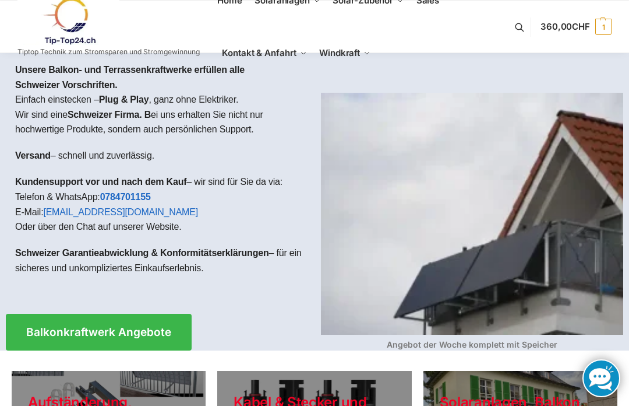 The width and height of the screenshot is (629, 406). I want to click on p: Wir sind eine ei uns erhalten Sie nicht nur hochwertige Produkte, sondern auch persönlichen Support., so click(160, 122).